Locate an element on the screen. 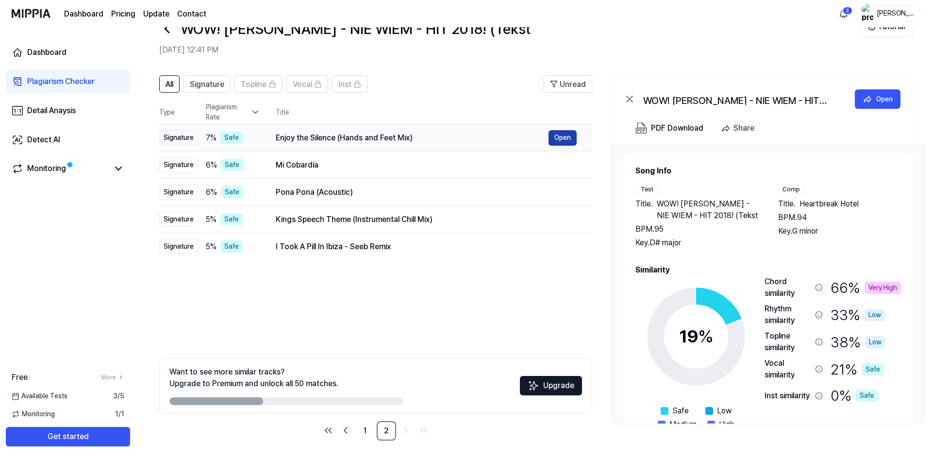 The image size is (932, 460). div: Dashboard is located at coordinates (47, 52).